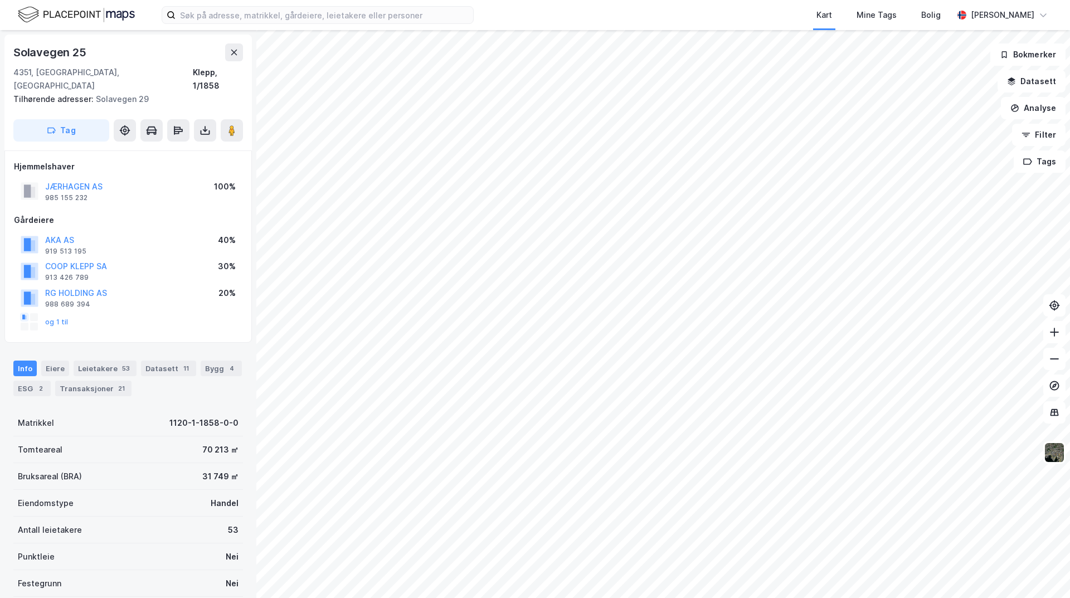 Image resolution: width=1070 pixels, height=598 pixels. What do you see at coordinates (168, 368) in the screenshot?
I see `div: Datasett` at bounding box center [168, 368].